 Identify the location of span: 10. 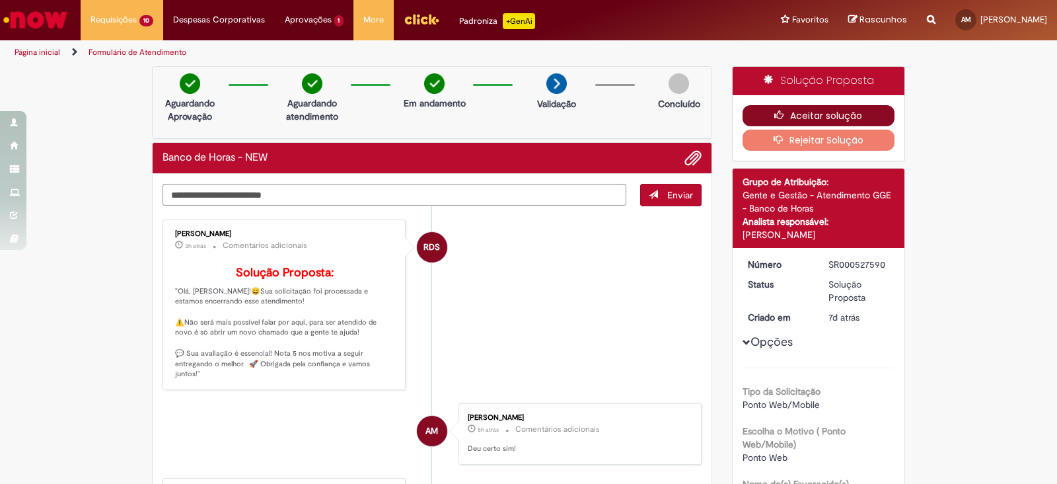
(146, 20).